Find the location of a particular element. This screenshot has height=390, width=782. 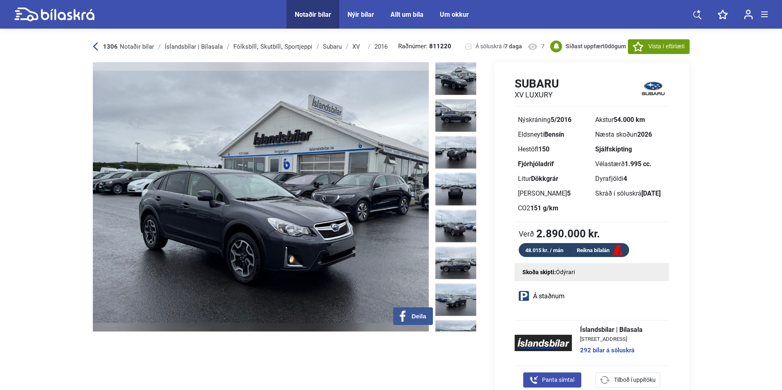

span: Á staðnum is located at coordinates (549, 296).